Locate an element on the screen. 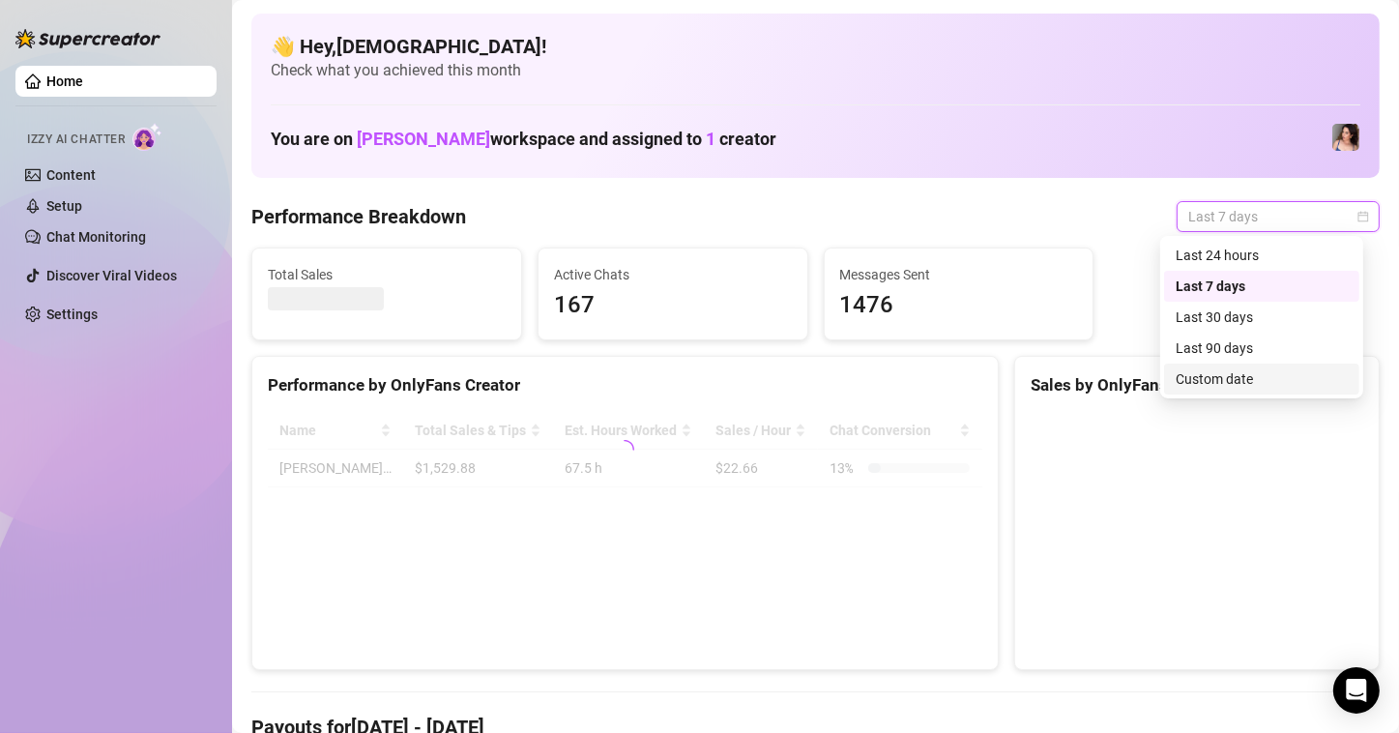 This screenshot has width=1399, height=733. div: Last 24 hours is located at coordinates (1262, 255).